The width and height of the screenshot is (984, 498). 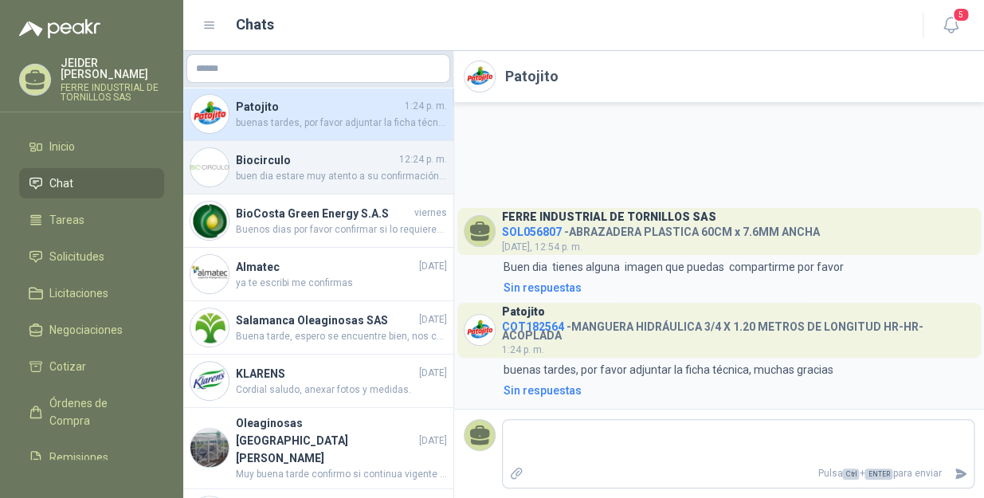 What do you see at coordinates (323, 214) in the screenshot?
I see `h4: BioCosta Green Energy S.A.S` at bounding box center [323, 214].